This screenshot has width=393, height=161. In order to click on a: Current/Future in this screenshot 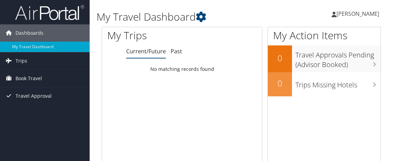, I will do `click(146, 51)`.